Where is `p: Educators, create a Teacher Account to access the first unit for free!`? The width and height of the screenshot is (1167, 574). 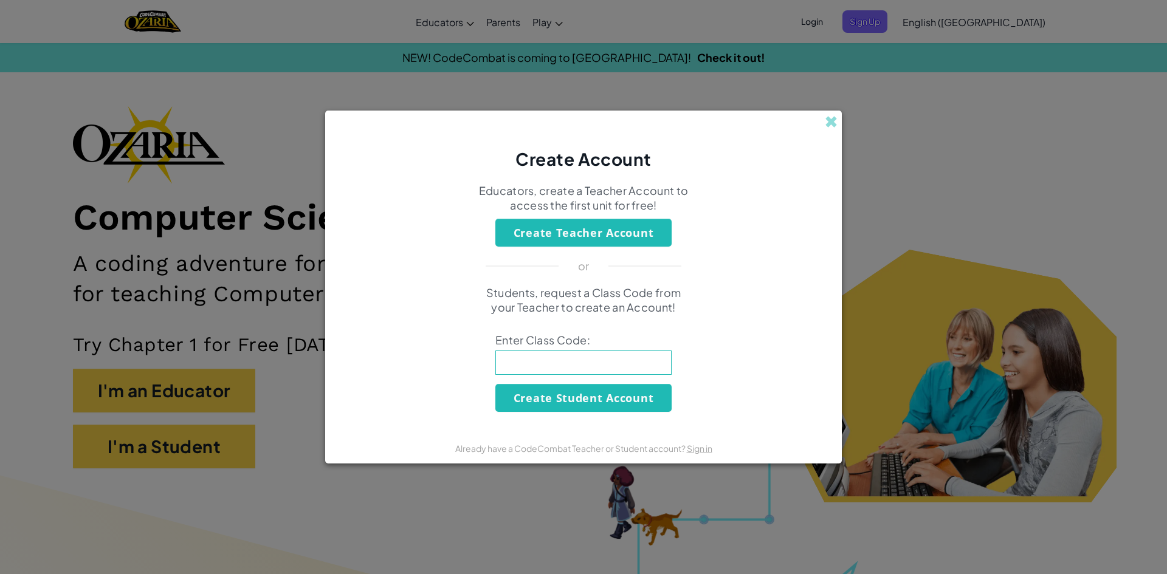
p: Educators, create a Teacher Account to access the first unit for free! is located at coordinates (583, 198).